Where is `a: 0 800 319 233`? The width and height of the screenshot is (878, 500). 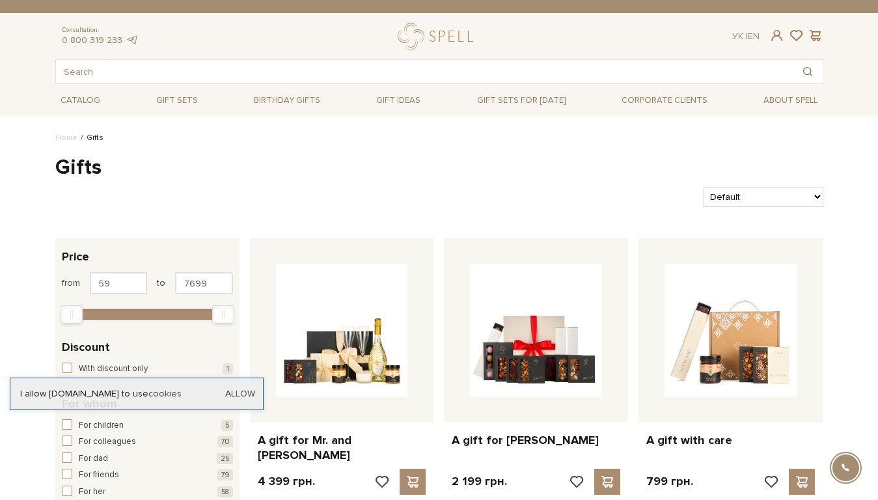 a: 0 800 319 233 is located at coordinates (92, 40).